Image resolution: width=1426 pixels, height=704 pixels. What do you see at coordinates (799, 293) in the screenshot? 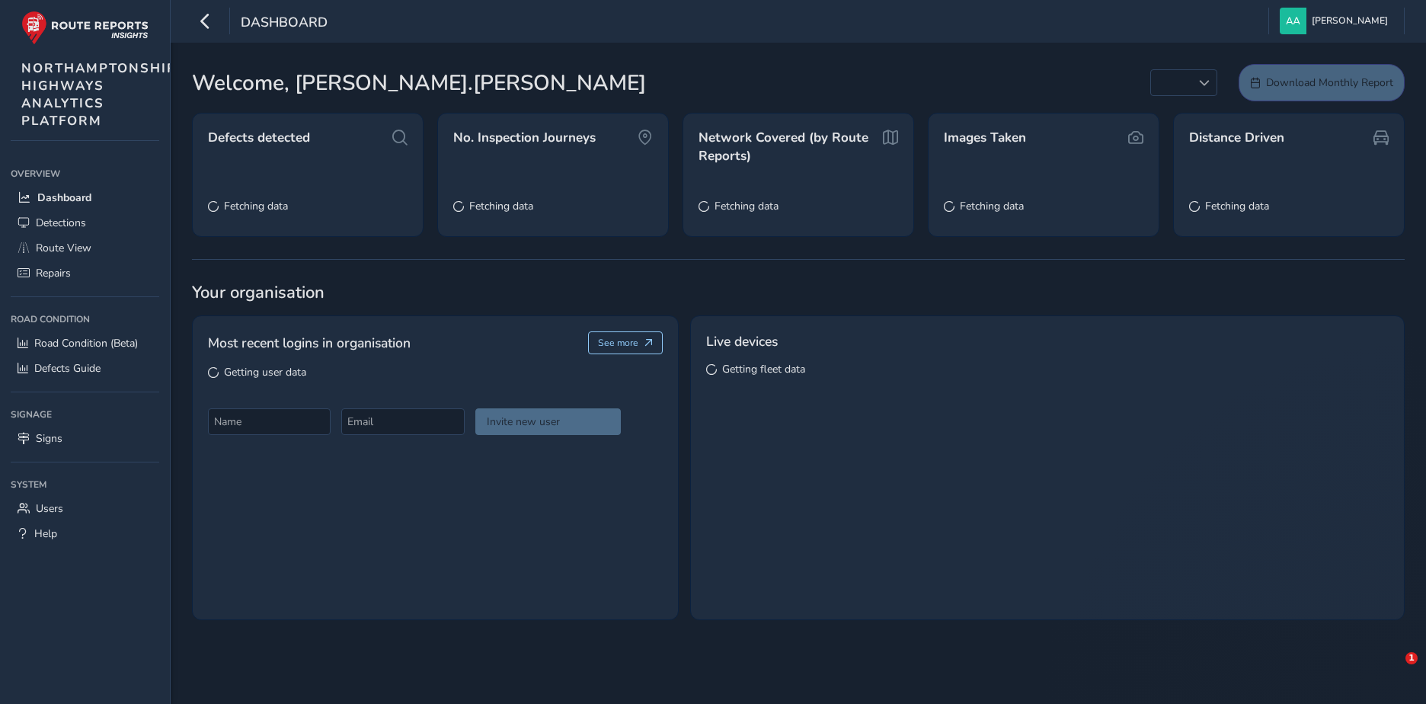
I see `span: Your organisation` at bounding box center [799, 293].